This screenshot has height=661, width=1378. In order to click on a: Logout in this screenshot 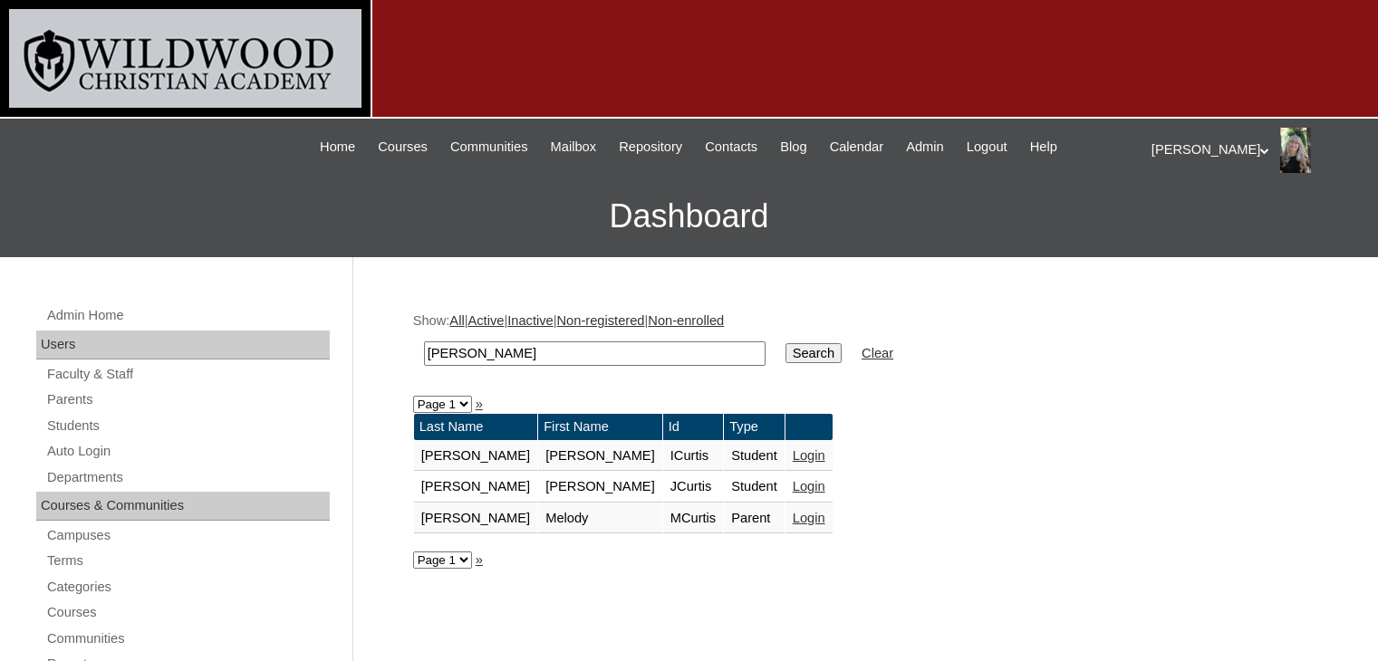, I will do `click(987, 147)`.